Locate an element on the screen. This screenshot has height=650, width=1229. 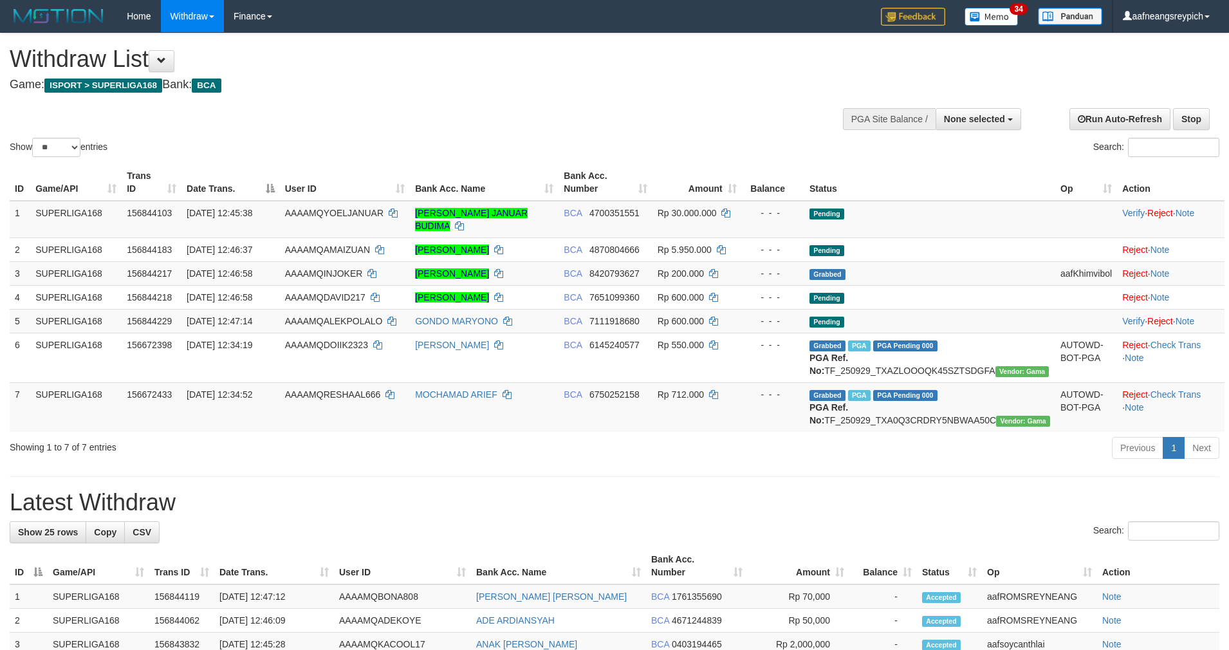
a: Run Auto-Refresh is located at coordinates (1120, 119).